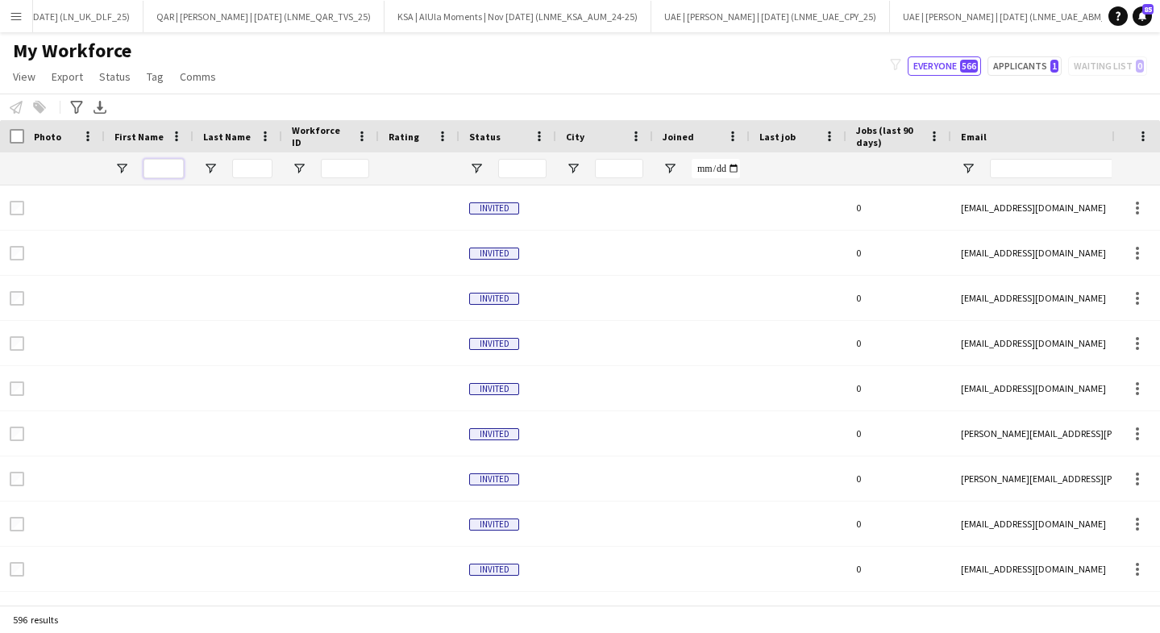 The height and width of the screenshot is (633, 1160). Describe the element at coordinates (716, 168) in the screenshot. I see `input: Joined Filter Input` at that location.